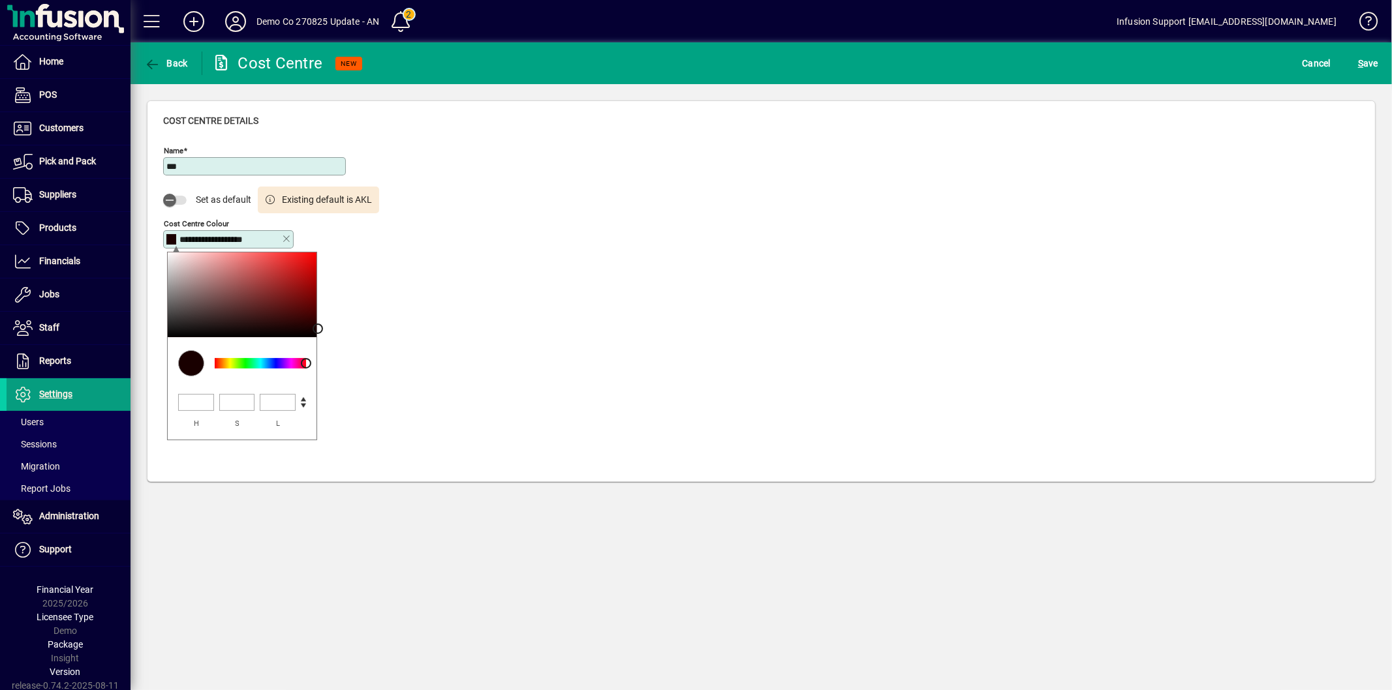 The width and height of the screenshot is (1392, 690). What do you see at coordinates (196, 223) in the screenshot?
I see `mat-label: Cost Centre colour` at bounding box center [196, 223].